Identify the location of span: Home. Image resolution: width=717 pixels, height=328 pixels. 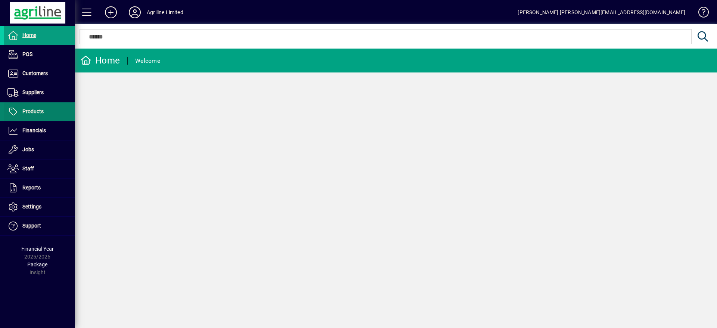
(29, 35).